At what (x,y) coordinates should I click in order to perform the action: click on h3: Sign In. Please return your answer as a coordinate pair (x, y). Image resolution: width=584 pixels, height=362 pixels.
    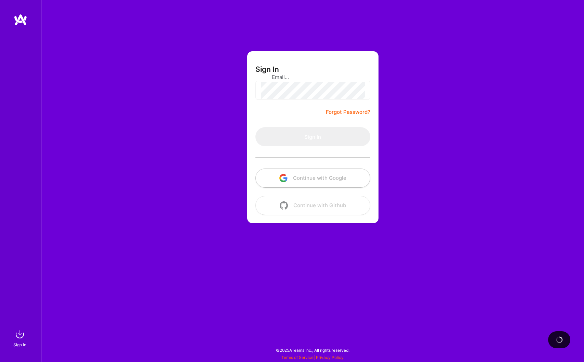
    Looking at the image, I should click on (267, 69).